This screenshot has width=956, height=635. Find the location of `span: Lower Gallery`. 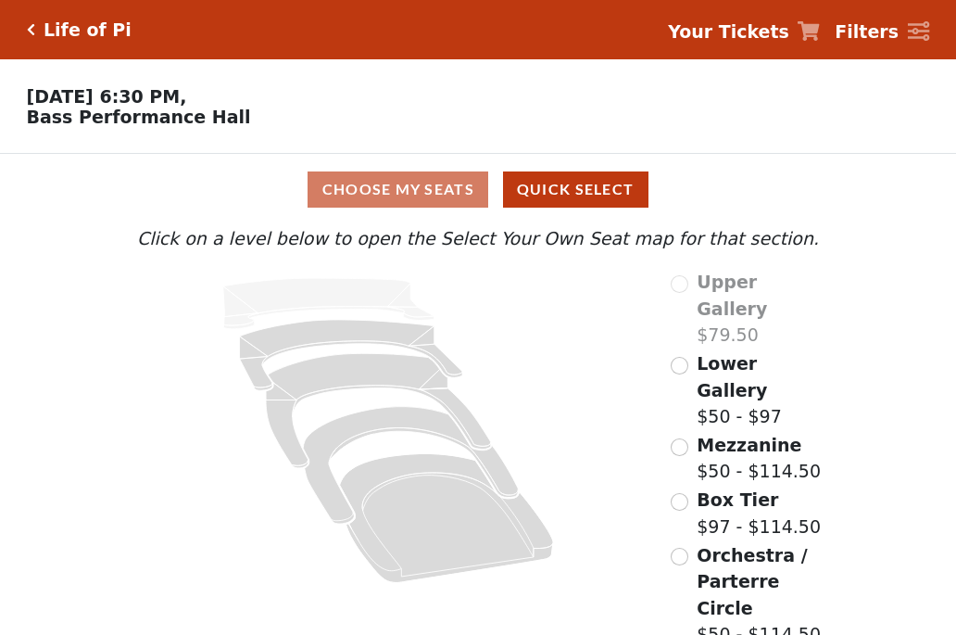

span: Lower Gallery is located at coordinates (732, 376).